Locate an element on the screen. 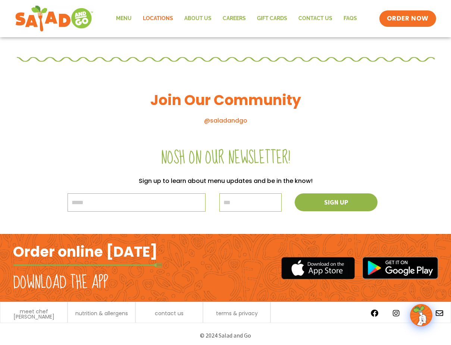  button: Sign up is located at coordinates (336, 202).